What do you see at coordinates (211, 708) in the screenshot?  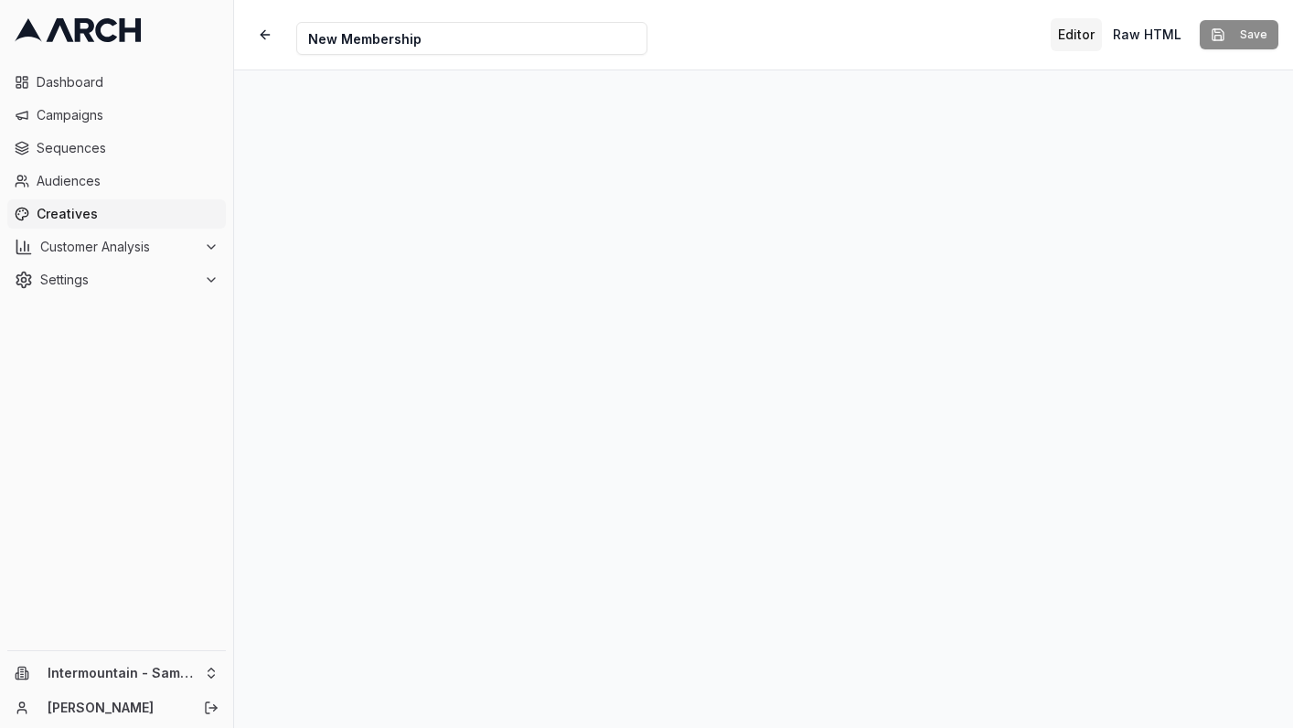 I see `button: Log out` at bounding box center [211, 708].